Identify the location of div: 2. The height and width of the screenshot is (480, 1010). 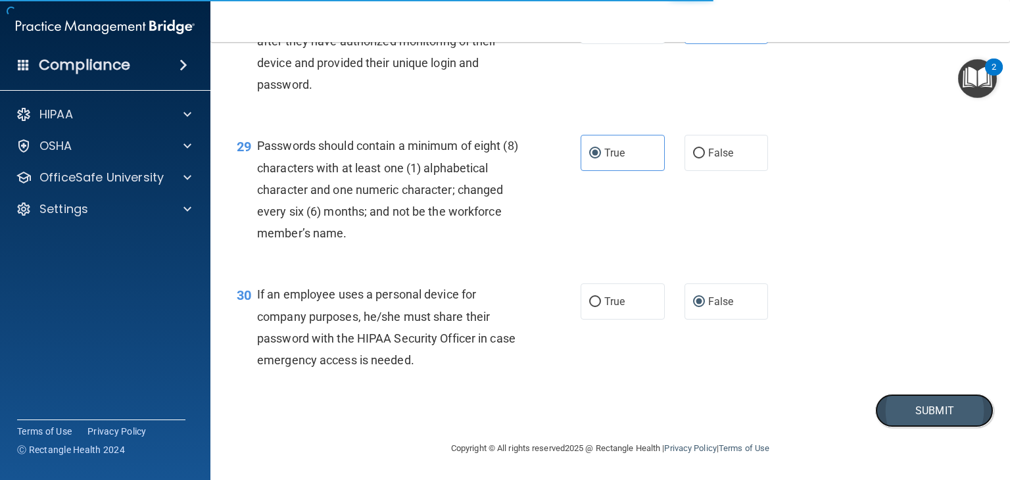
(994, 76).